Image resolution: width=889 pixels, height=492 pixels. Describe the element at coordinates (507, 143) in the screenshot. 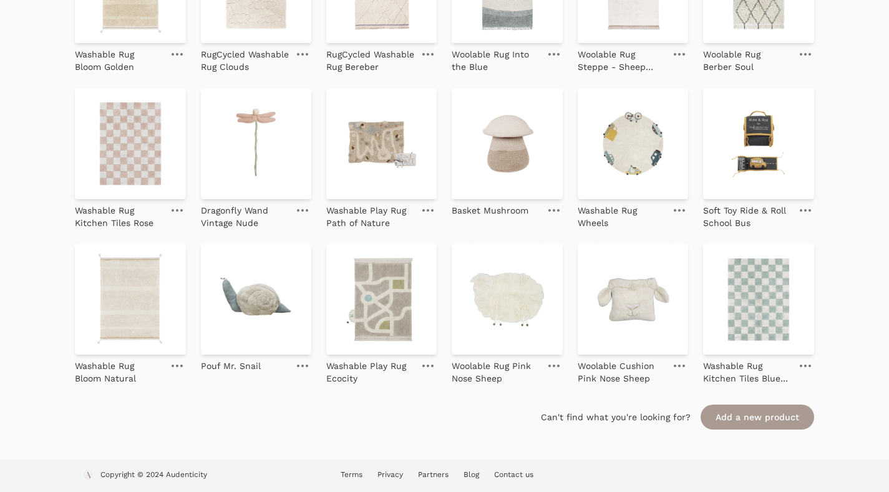

I see `img: Basket Mushroom` at that location.